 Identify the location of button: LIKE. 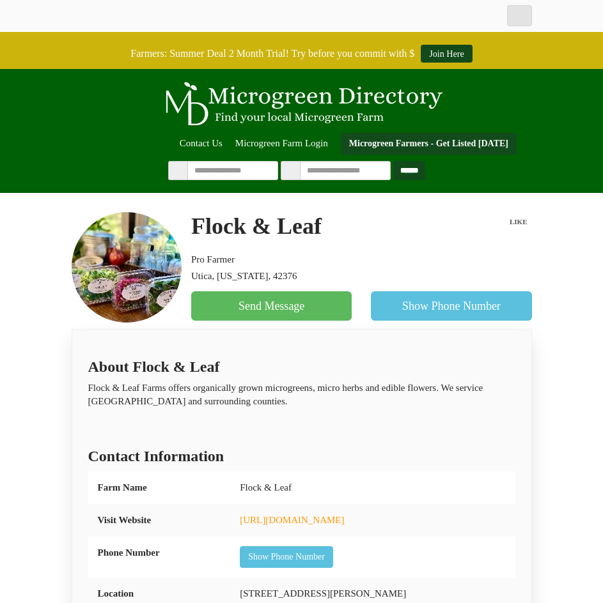
(517, 222).